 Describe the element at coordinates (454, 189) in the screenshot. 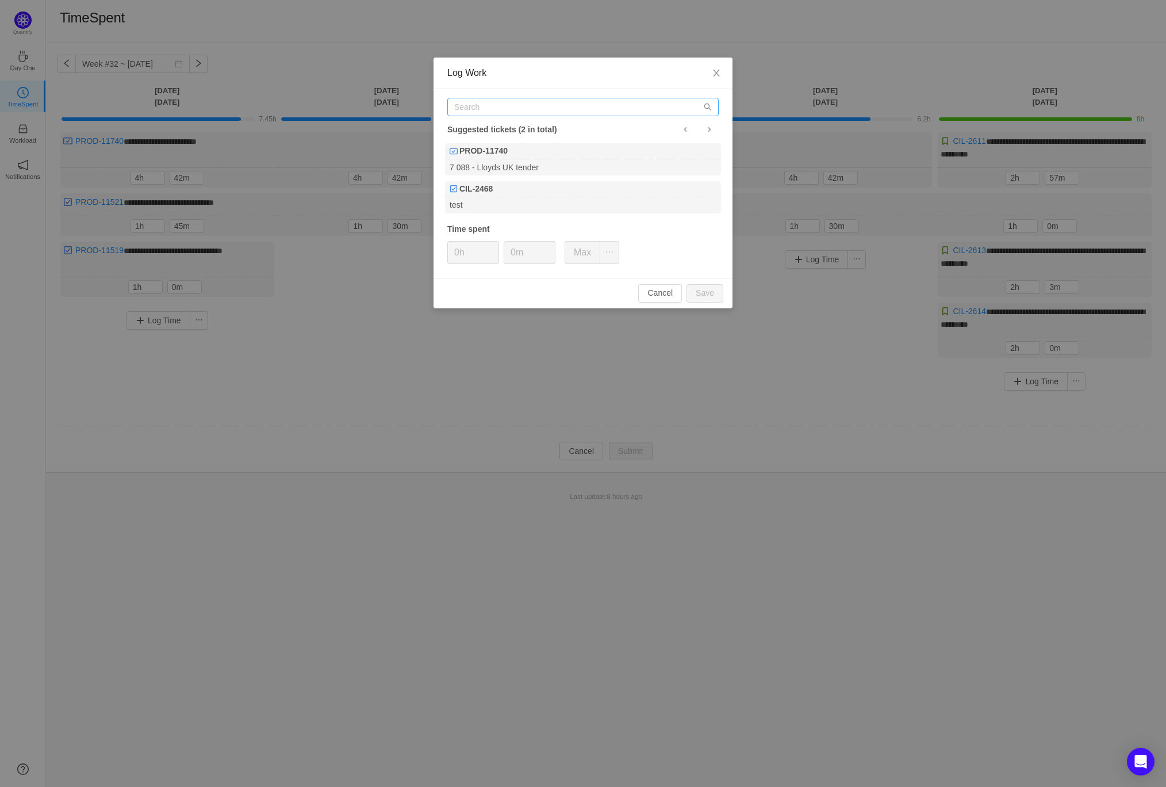

I see `img: Task` at that location.